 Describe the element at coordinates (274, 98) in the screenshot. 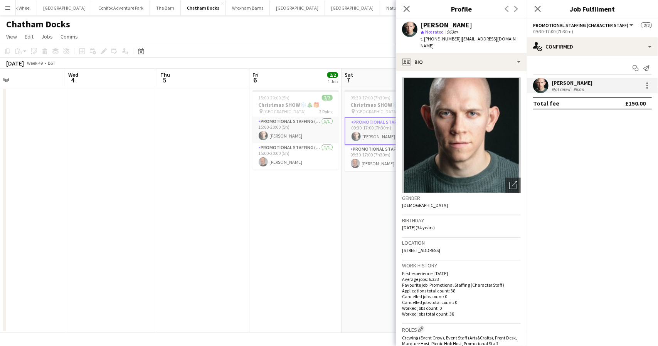

I see `span: 15:00-20:00 (5h)` at that location.